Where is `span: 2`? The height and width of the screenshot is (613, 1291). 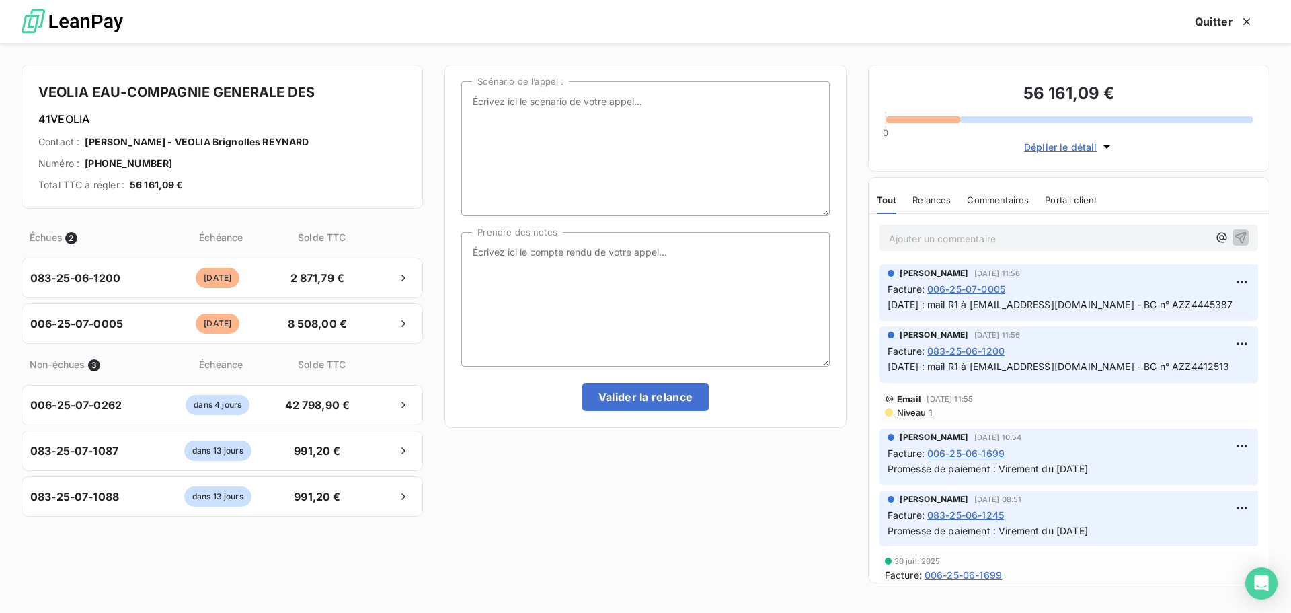 span: 2 is located at coordinates (71, 238).